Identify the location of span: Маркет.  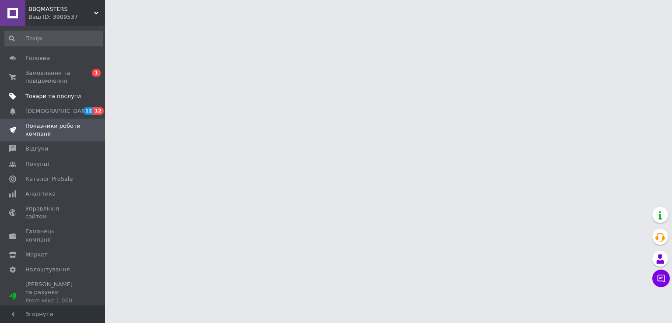
(36, 255).